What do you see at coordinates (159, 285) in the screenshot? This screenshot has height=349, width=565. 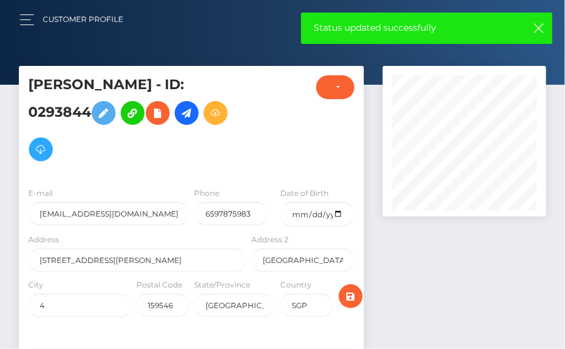 I see `label: Postal Code` at bounding box center [159, 285].